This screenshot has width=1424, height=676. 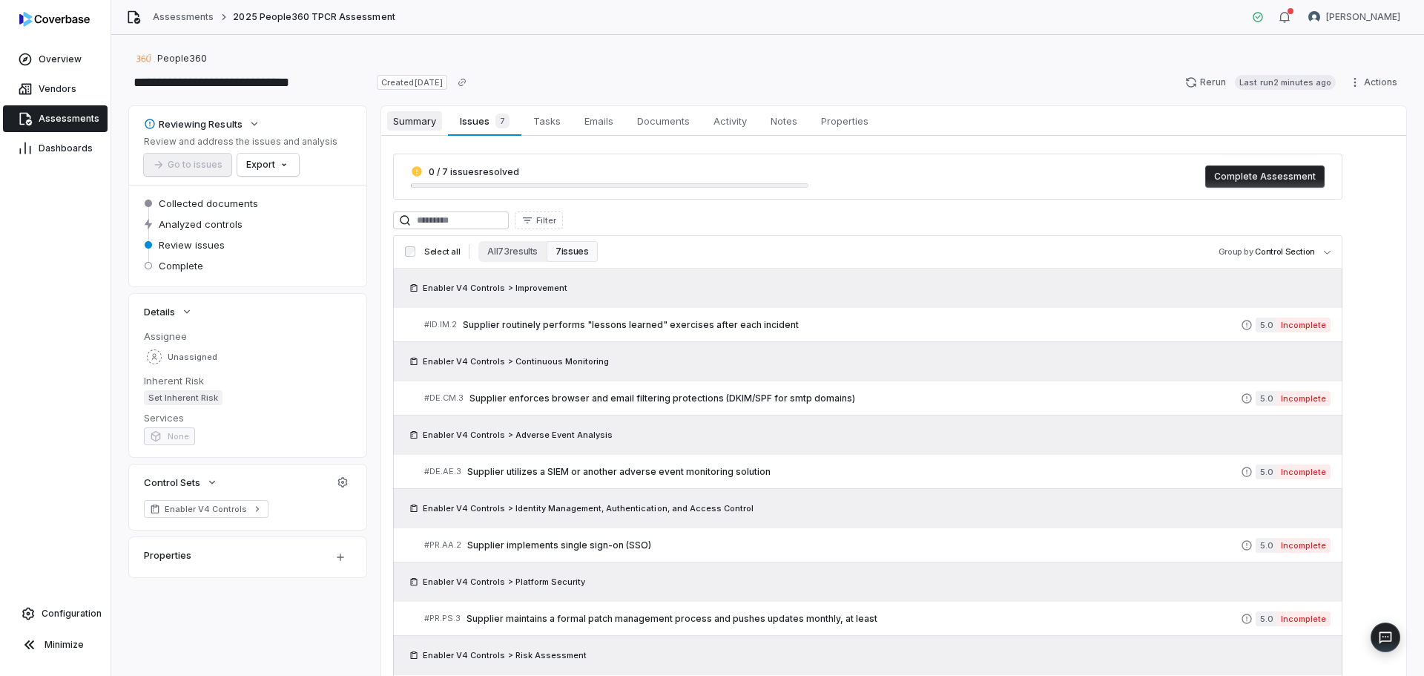 I want to click on span: People360, so click(x=182, y=59).